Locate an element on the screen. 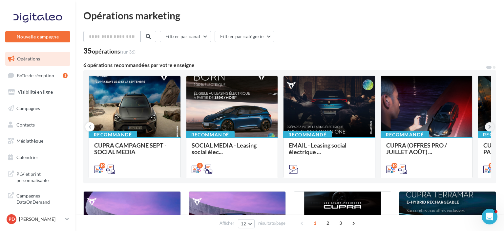 The image size is (504, 231). span: 1 is located at coordinates (315, 223).